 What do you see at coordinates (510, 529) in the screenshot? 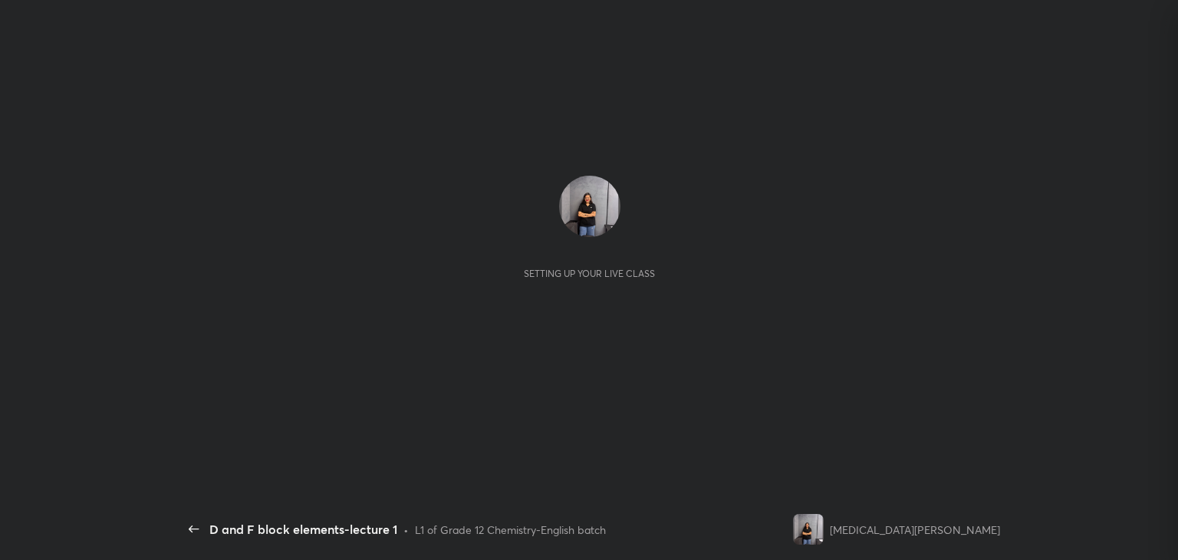
I see `div: L1 of Grade 12 Chemistry-English batch` at bounding box center [510, 529].